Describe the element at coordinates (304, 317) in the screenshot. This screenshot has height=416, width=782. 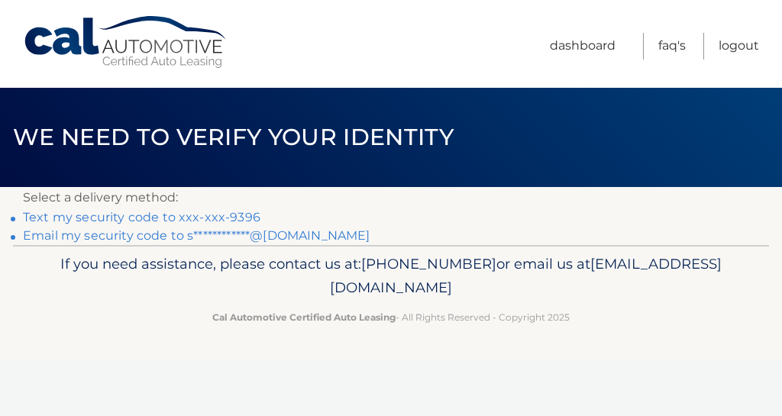
I see `strong: Cal Automotive Certified Auto Leasing` at that location.